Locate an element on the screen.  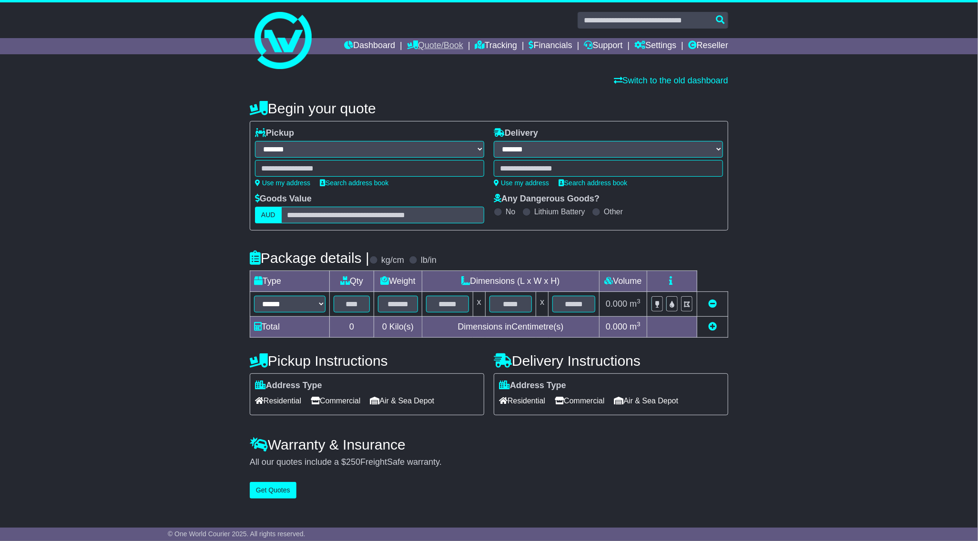
span: 0 is located at coordinates (385, 327).